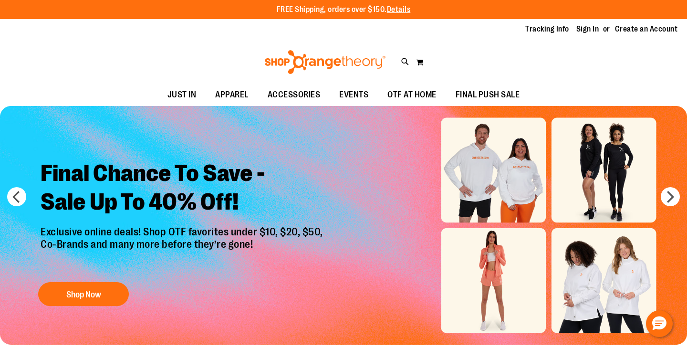  I want to click on h2: Final Chance To Save - Sale Up To 40% Off!, so click(183, 189).